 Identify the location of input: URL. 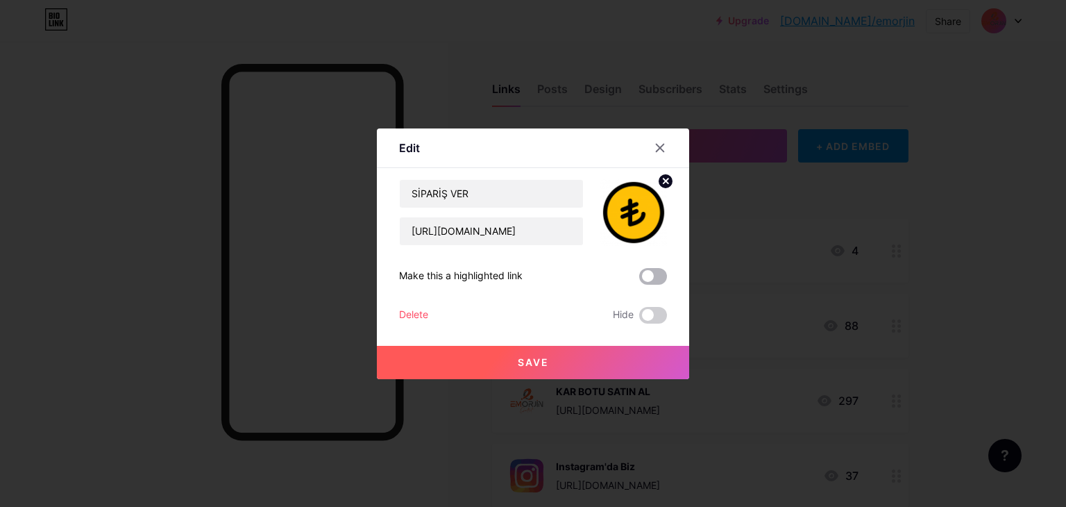
(491, 231).